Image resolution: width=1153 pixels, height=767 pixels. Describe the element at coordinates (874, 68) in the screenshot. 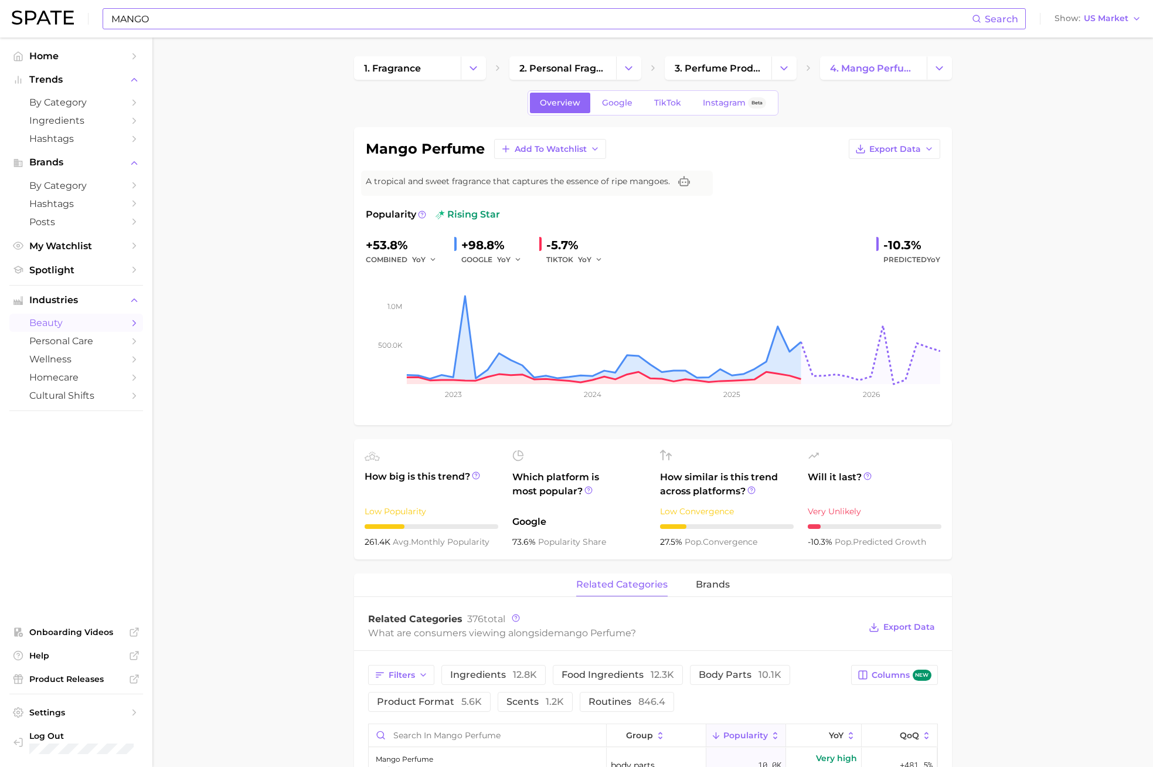

I see `span: 4. mango perfume` at that location.